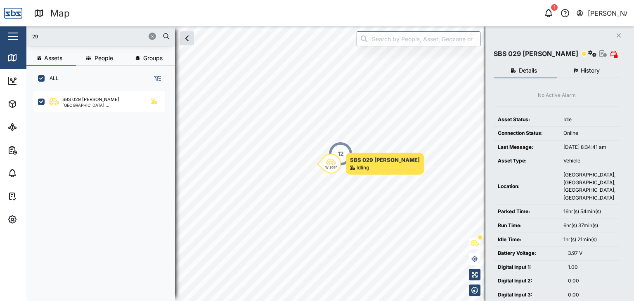 This screenshot has width=634, height=301. What do you see at coordinates (13, 13) in the screenshot?
I see `img: Main Logo` at bounding box center [13, 13].